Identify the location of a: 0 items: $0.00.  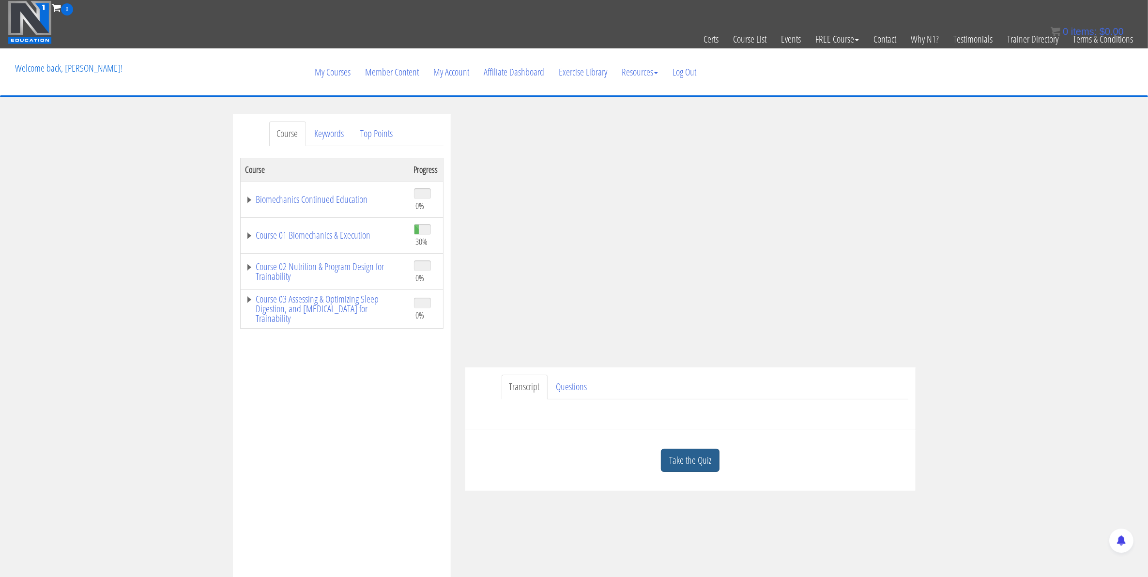
(1087, 31).